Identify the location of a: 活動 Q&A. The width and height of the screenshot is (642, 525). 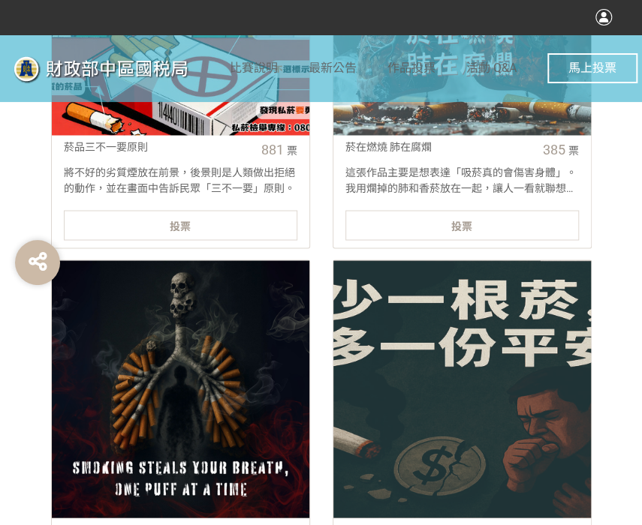
(491, 68).